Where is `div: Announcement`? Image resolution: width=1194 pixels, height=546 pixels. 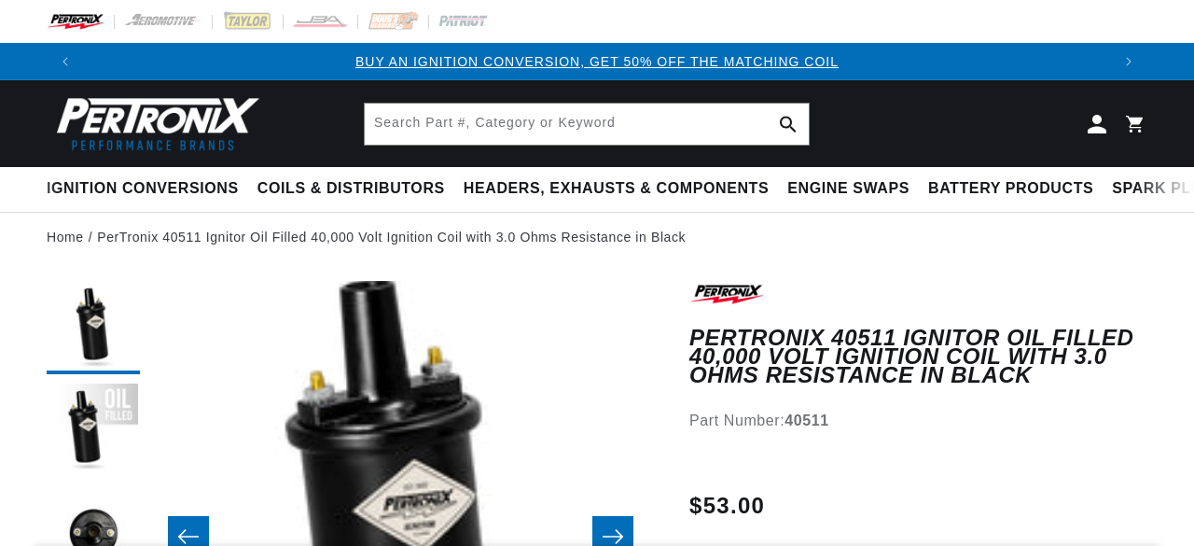 div: Announcement is located at coordinates (597, 62).